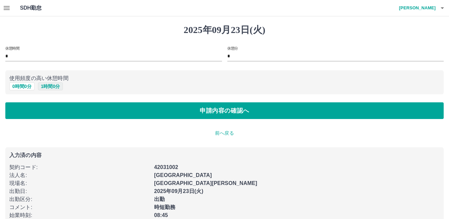 Image resolution: width=449 pixels, height=219 pixels. I want to click on button: 申請内容の確認へ, so click(224, 110).